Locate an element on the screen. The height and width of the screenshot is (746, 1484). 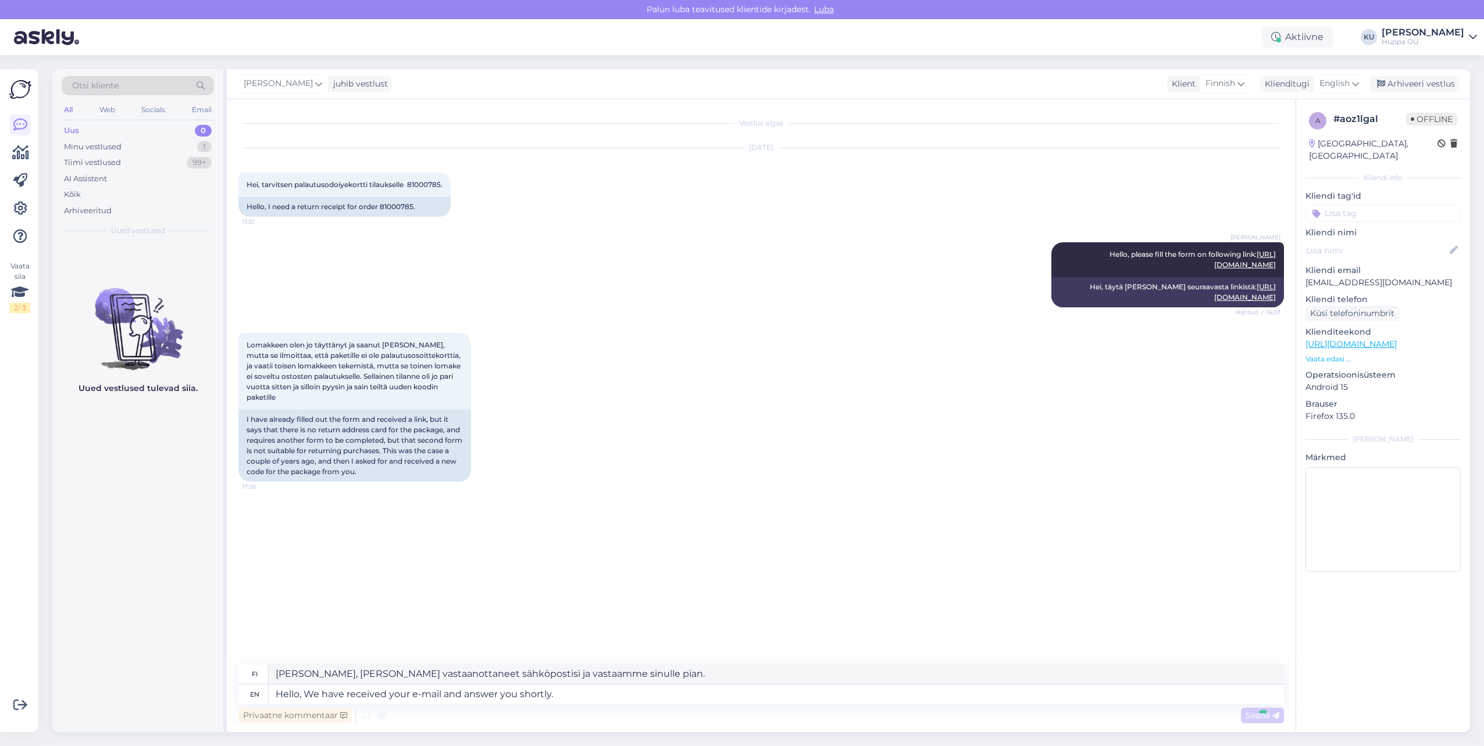
span: Luba is located at coordinates (824, 9).